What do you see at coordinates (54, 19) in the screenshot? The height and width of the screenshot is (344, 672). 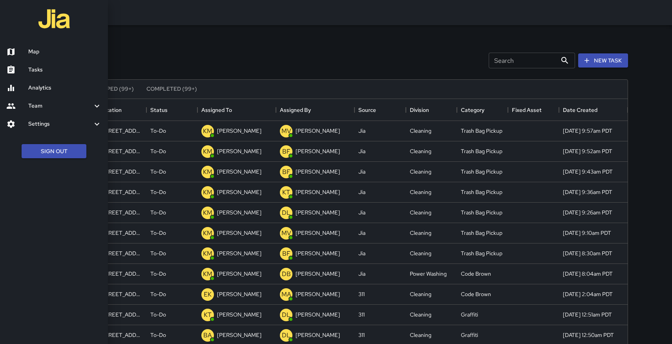 I see `img: jia-logo` at bounding box center [54, 19].